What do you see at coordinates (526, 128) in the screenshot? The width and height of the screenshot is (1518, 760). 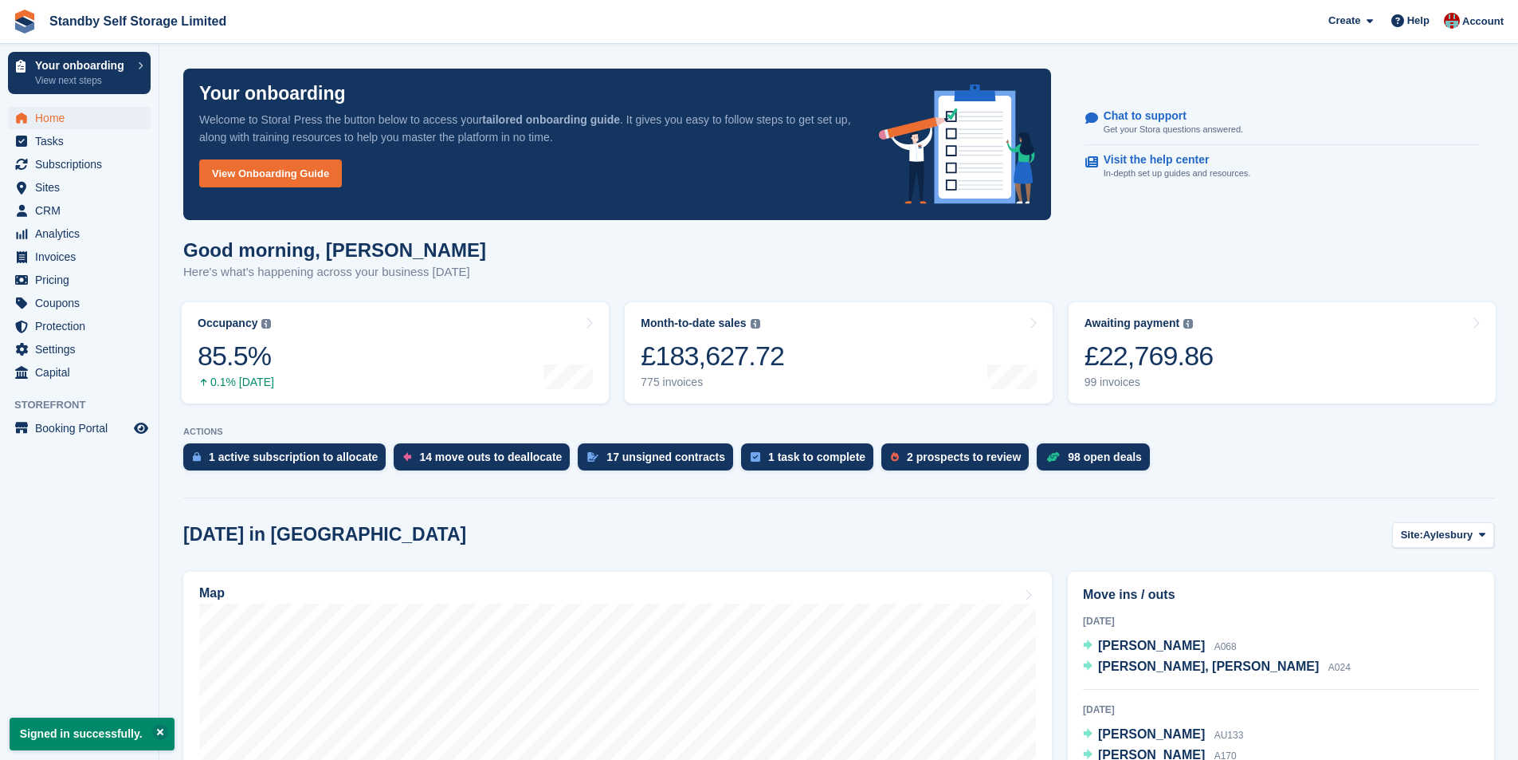 I see `p: Welcome to Stora! Press the button below to access your . It gives you easy to follow steps to ge...` at bounding box center [526, 128].